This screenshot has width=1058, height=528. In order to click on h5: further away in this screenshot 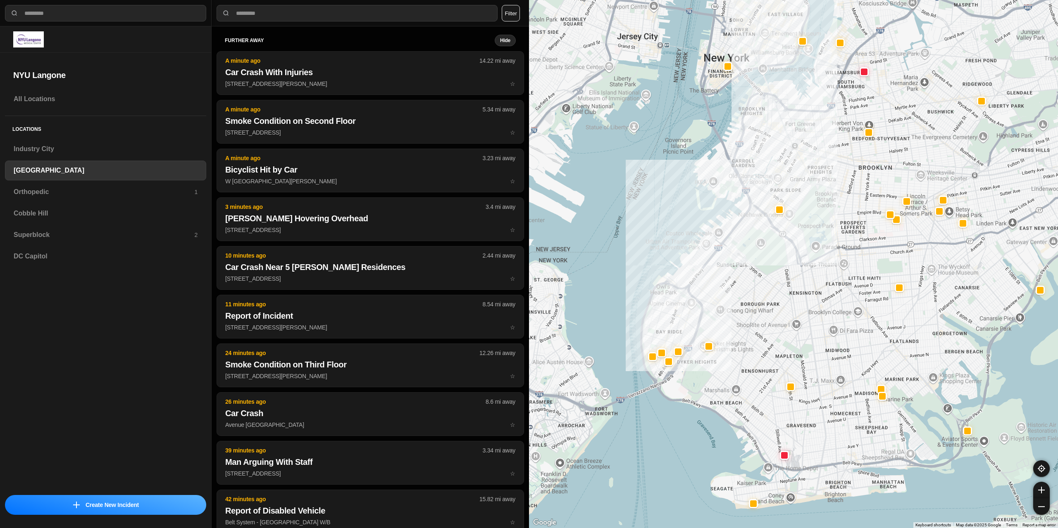, I will do `click(359, 40)`.